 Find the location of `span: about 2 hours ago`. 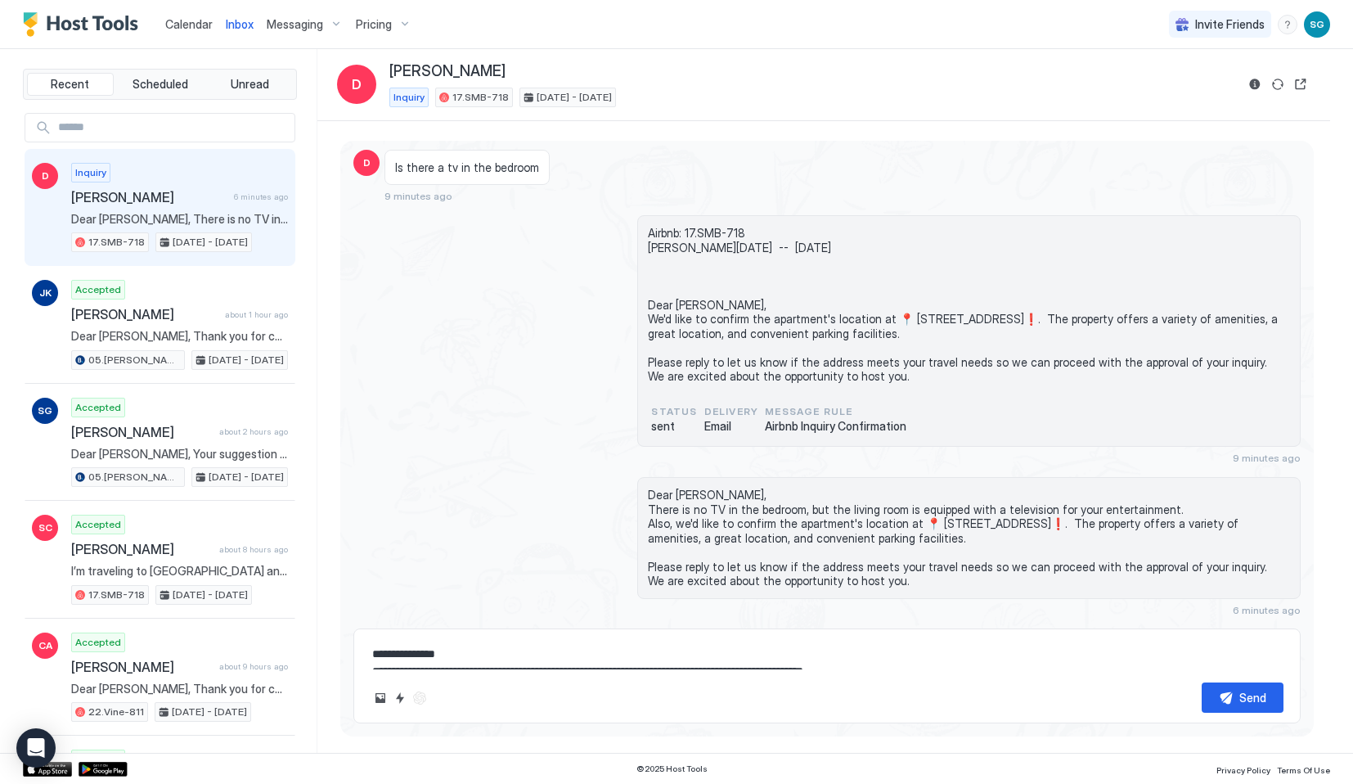

span: about 2 hours ago is located at coordinates (254, 431).